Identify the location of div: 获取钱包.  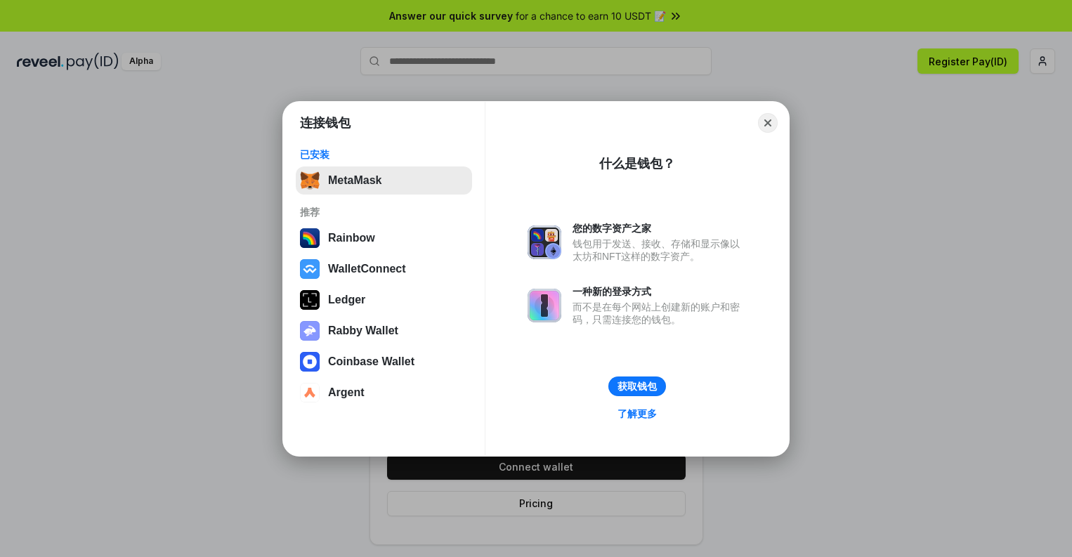
(637, 386).